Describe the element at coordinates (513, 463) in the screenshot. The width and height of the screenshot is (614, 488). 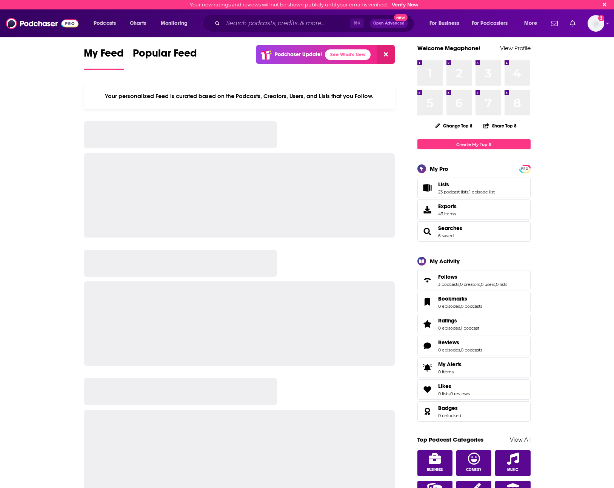
I see `a: Music` at that location.